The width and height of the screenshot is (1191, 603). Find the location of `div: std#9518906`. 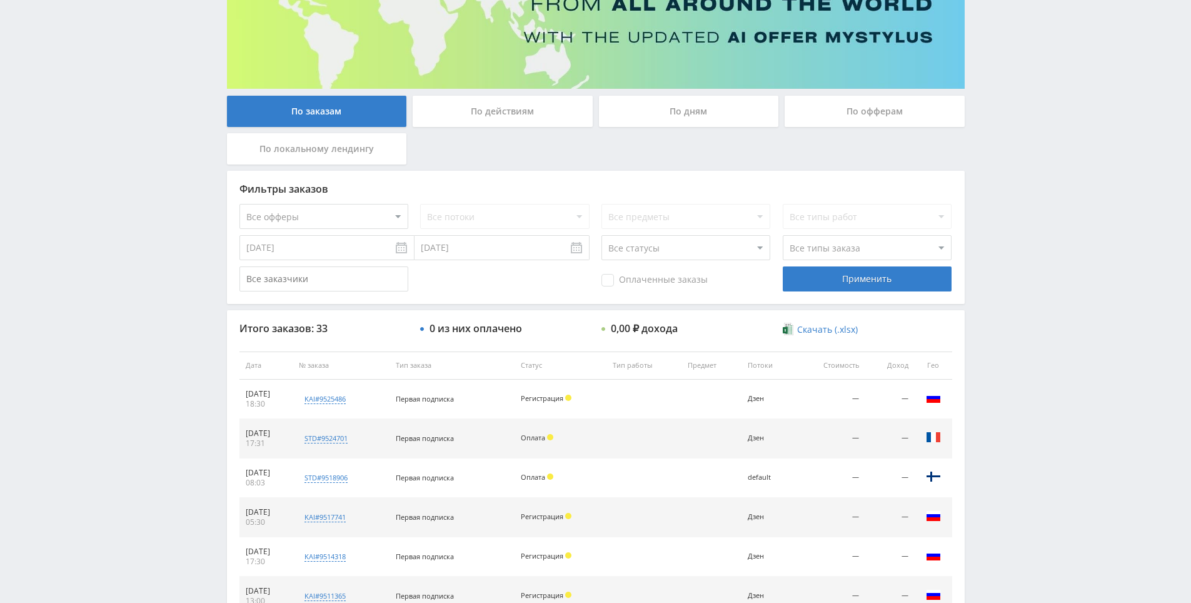

div: std#9518906 is located at coordinates (326, 478).